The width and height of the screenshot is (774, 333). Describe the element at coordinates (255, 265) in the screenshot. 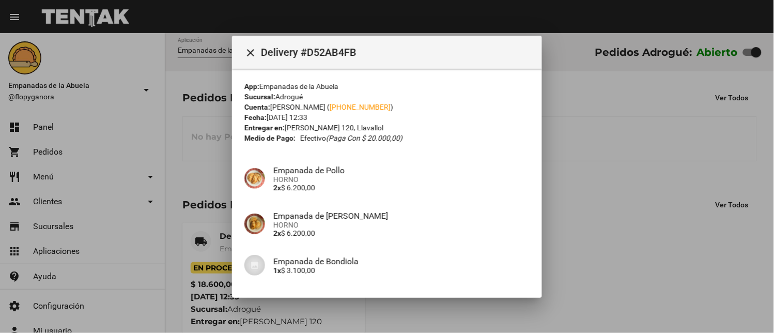

I see `img: 07c47add-75b0-4ce5-9aba-194f44787723.jpg` at that location.